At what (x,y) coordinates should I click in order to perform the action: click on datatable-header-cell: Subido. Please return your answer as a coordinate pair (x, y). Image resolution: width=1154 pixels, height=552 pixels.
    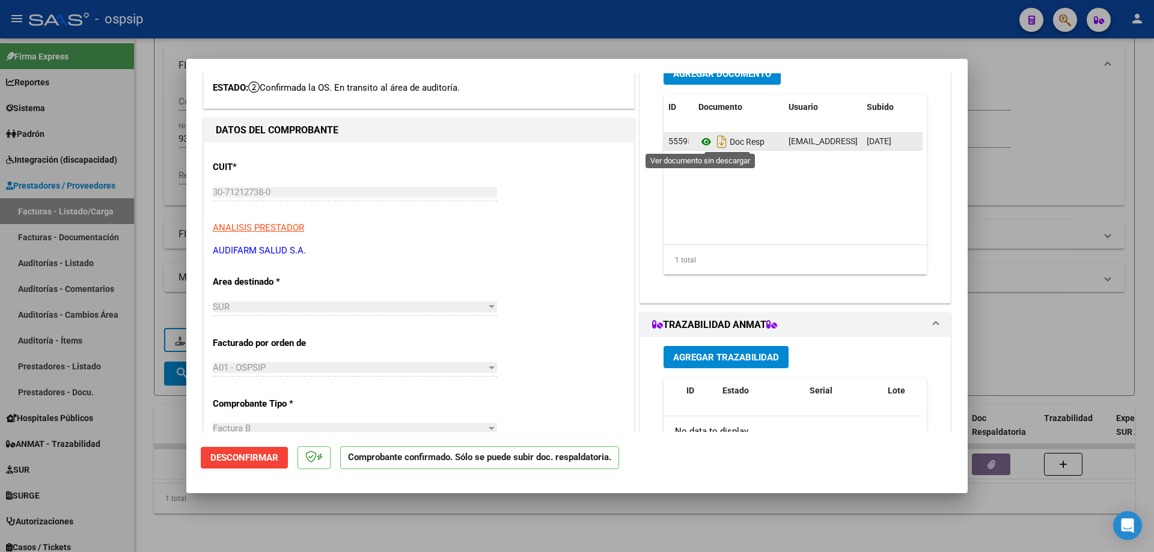
    Looking at the image, I should click on (892, 107).